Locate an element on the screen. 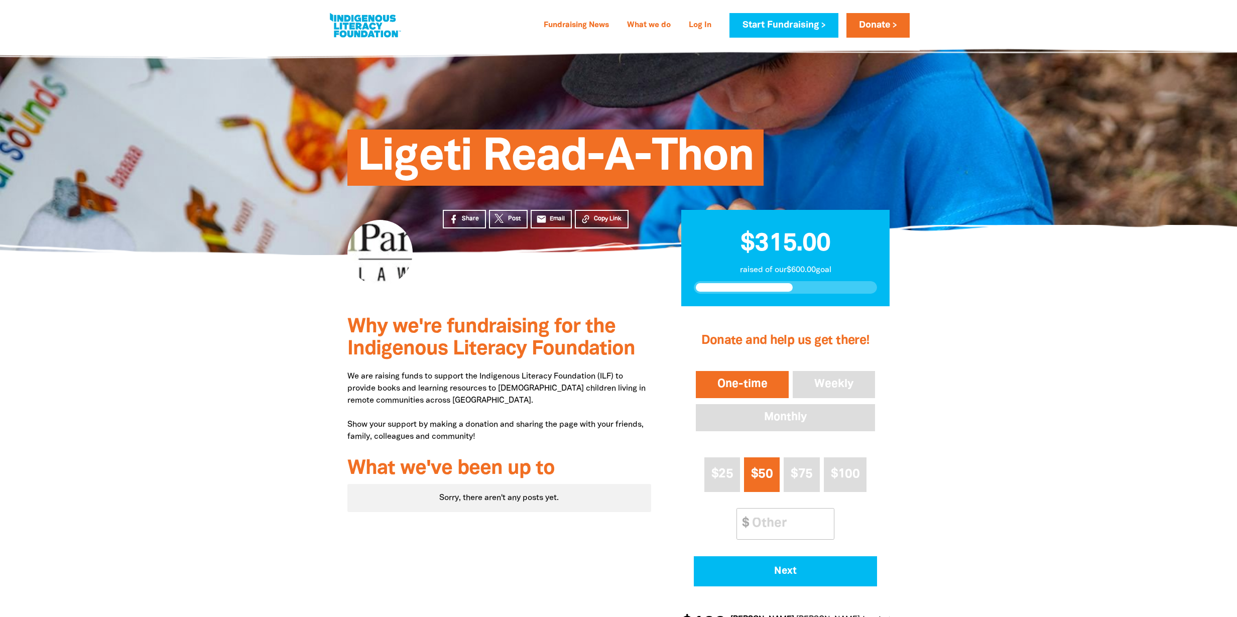 Image resolution: width=1237 pixels, height=617 pixels. span: Next is located at coordinates (785, 571).